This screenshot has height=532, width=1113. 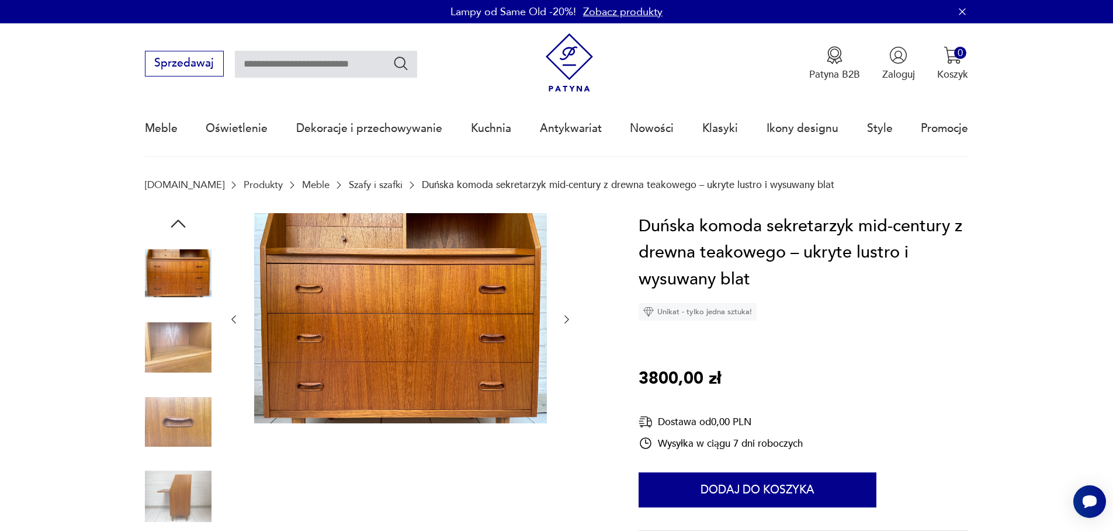 I want to click on div: Dostawa od 0,00 PLN, so click(x=721, y=422).